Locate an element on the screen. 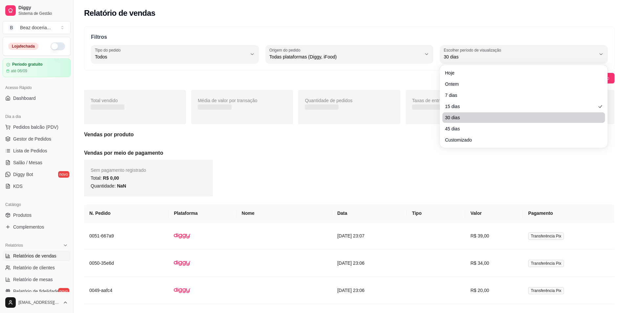  label: Origem do pedido is located at coordinates (286, 50).